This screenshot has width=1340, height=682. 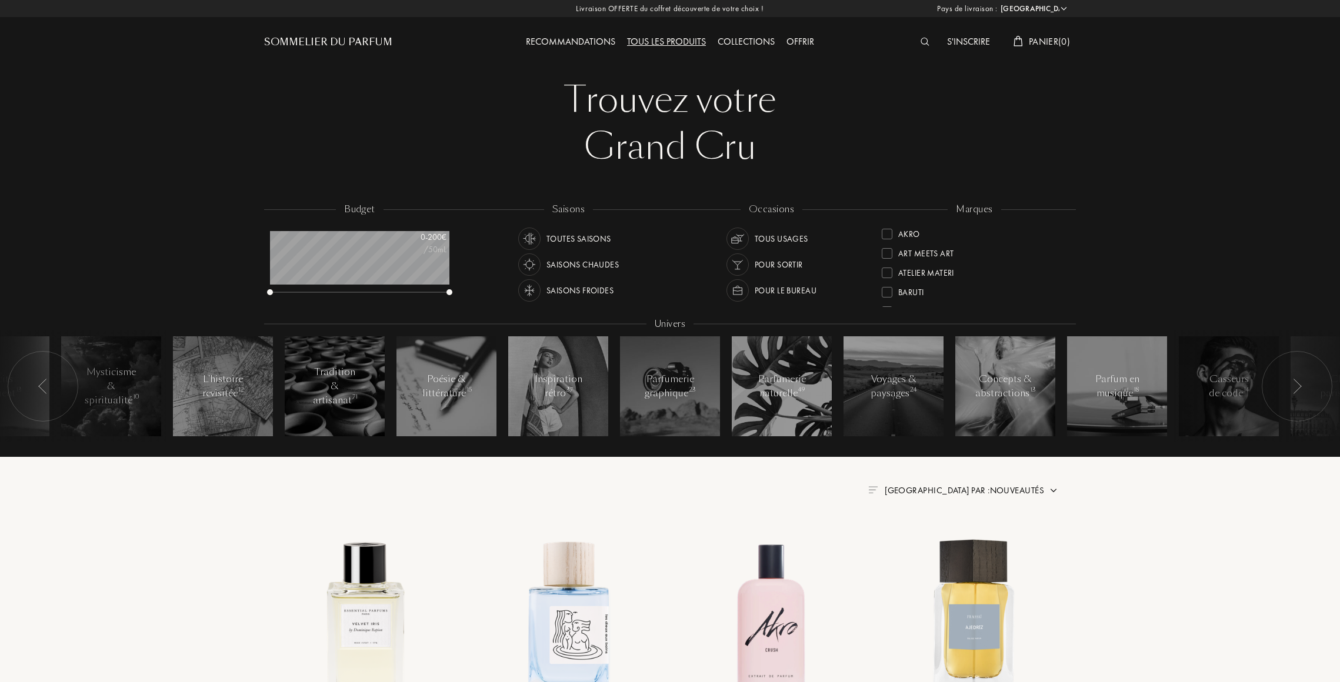 I want to click on img: usage_season_average_white.svg, so click(x=529, y=239).